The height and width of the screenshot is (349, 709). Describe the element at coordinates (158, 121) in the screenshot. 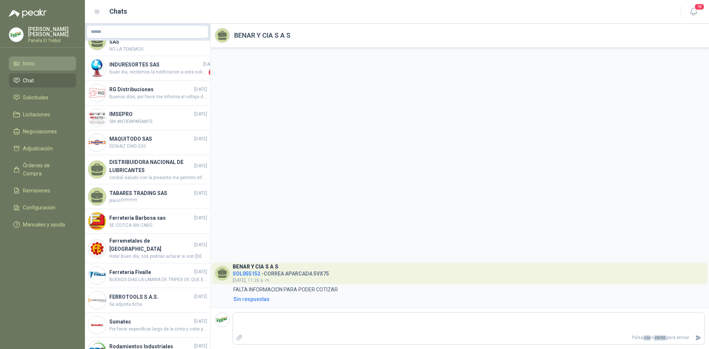

I see `span: SIN ANTIEMPAÑAMTE` at that location.